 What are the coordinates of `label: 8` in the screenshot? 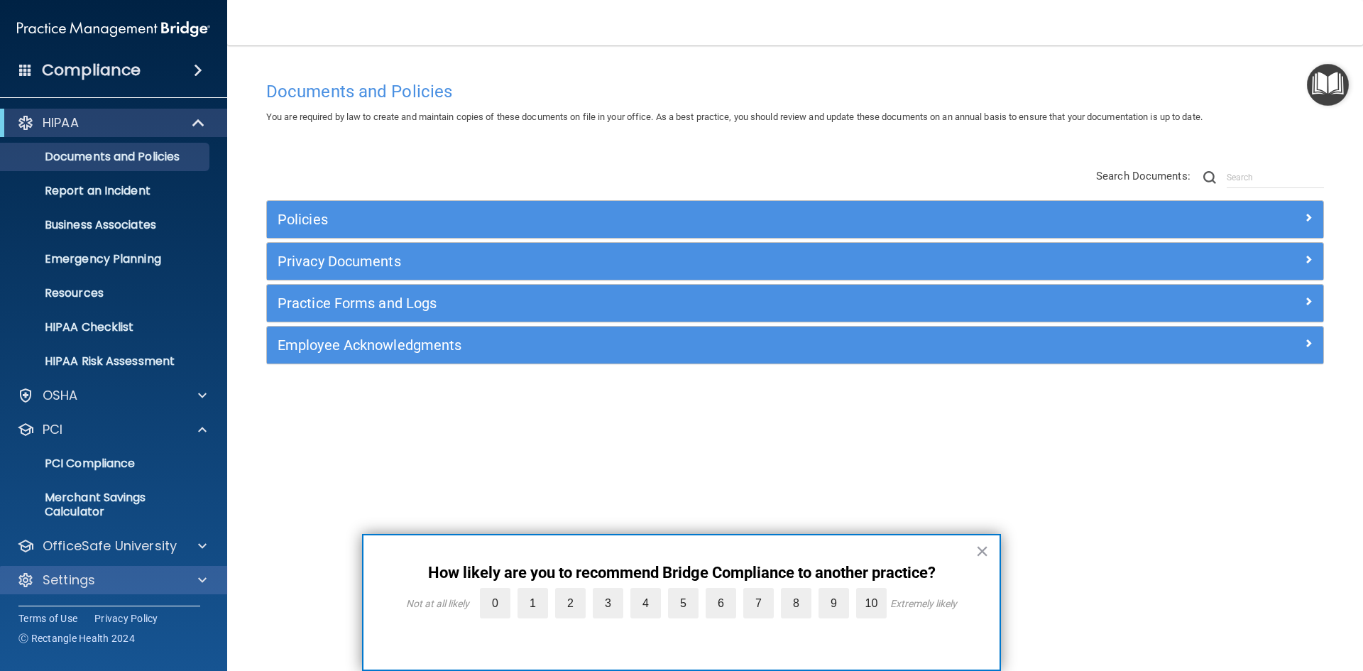 It's located at (796, 603).